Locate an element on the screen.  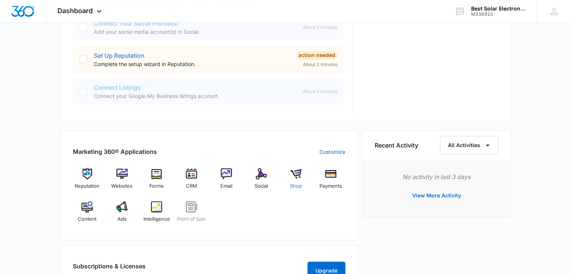
p: Complete the setup wizard in Reputation. is located at coordinates (192, 64).